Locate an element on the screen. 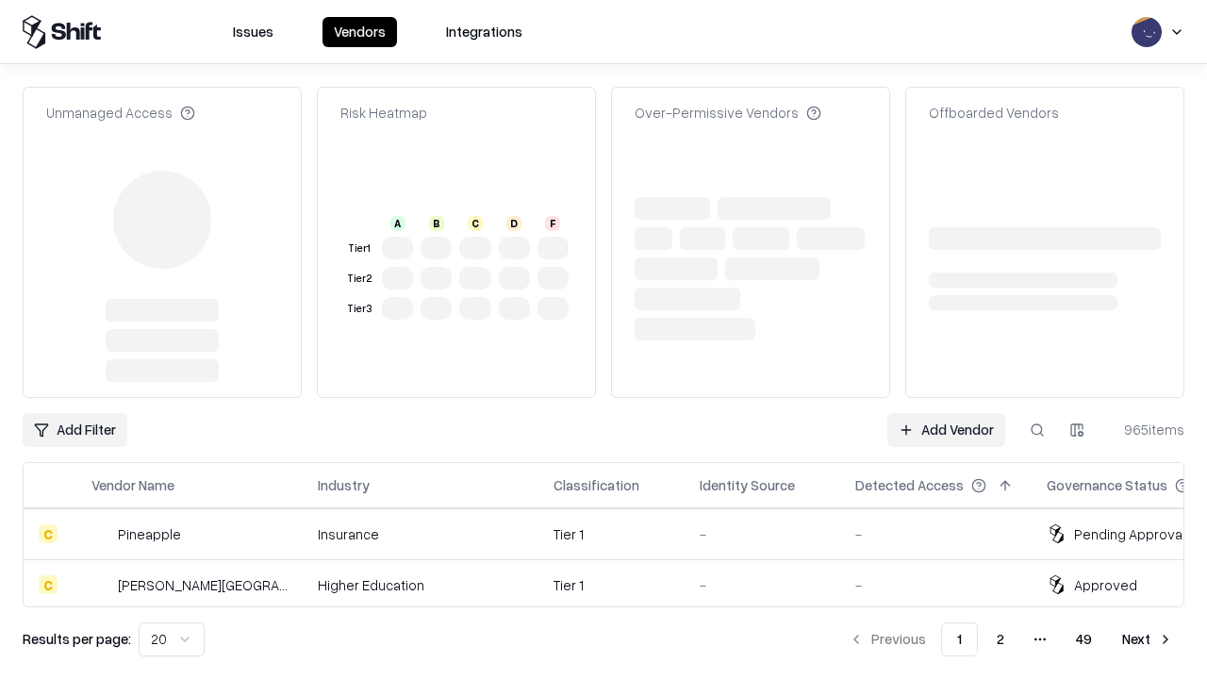  div: Offboarded Vendors is located at coordinates (994, 112).